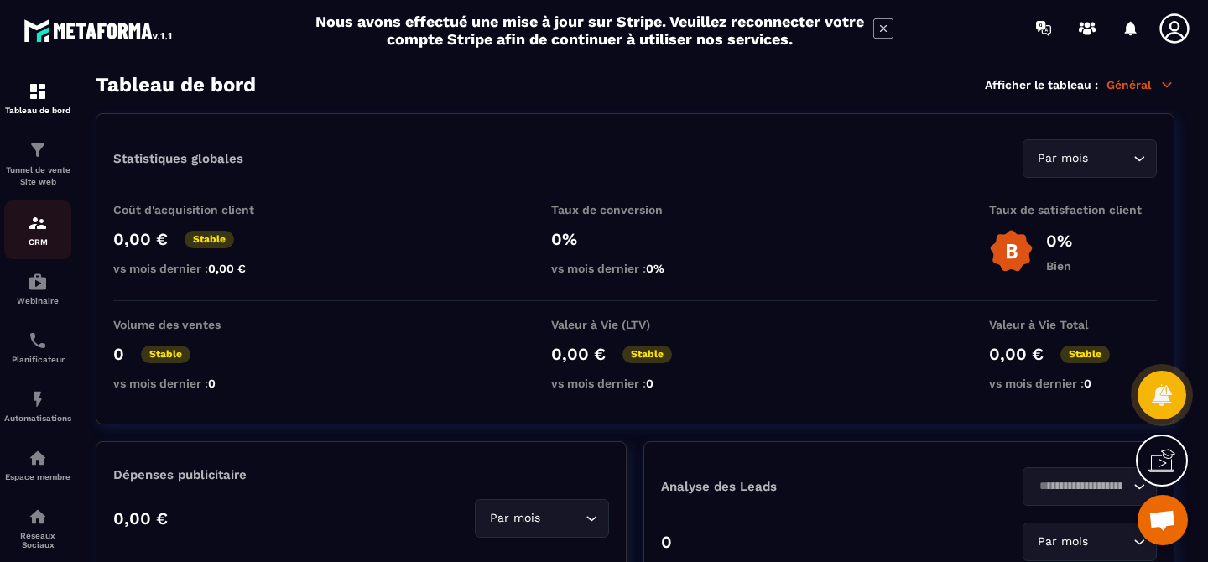 Image resolution: width=1208 pixels, height=562 pixels. I want to click on p: Tableau de bord, so click(38, 110).